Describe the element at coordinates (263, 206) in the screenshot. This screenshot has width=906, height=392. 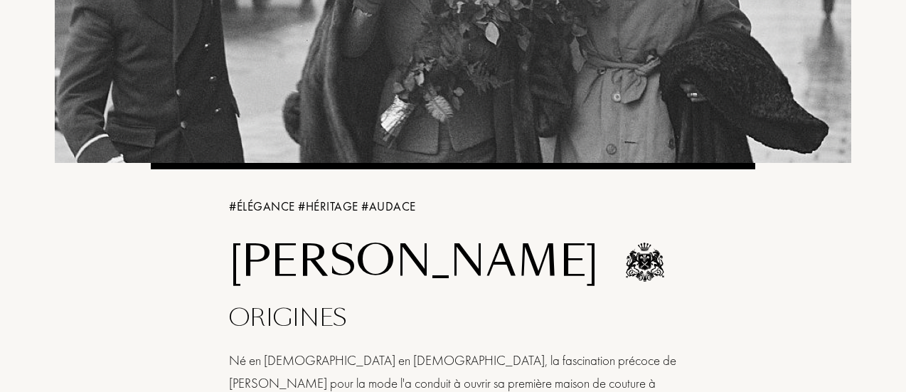
I see `span: # ÉLÉGANCE` at that location.